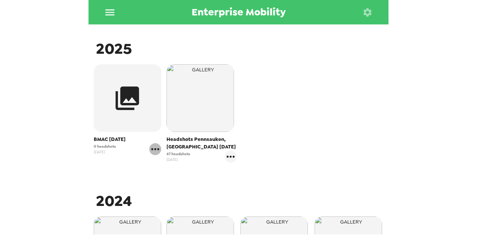  I want to click on span: 0 headshots, so click(105, 146).